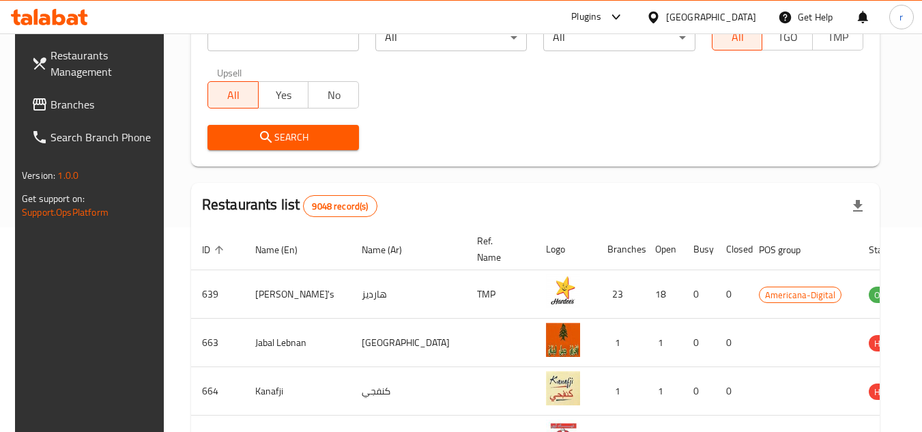 The height and width of the screenshot is (432, 922). Describe the element at coordinates (858, 206) in the screenshot. I see `div: Export file` at that location.